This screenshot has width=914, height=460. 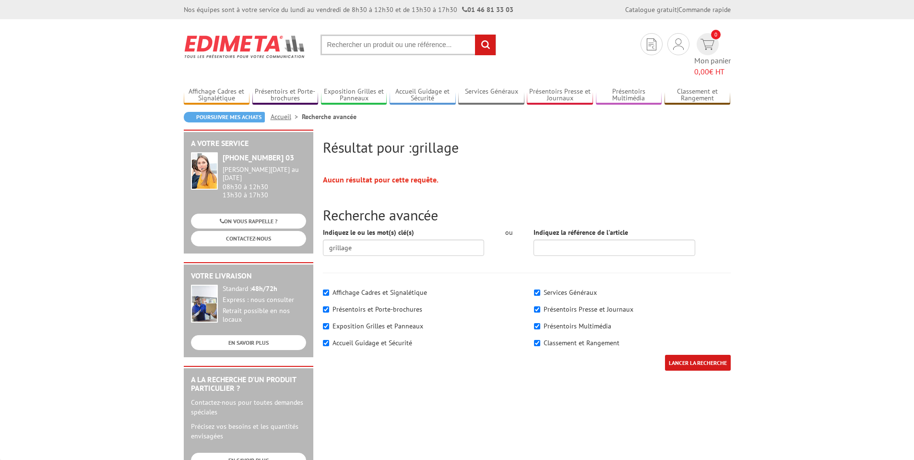 I want to click on input: Présentoirs Multimédia, so click(x=537, y=326).